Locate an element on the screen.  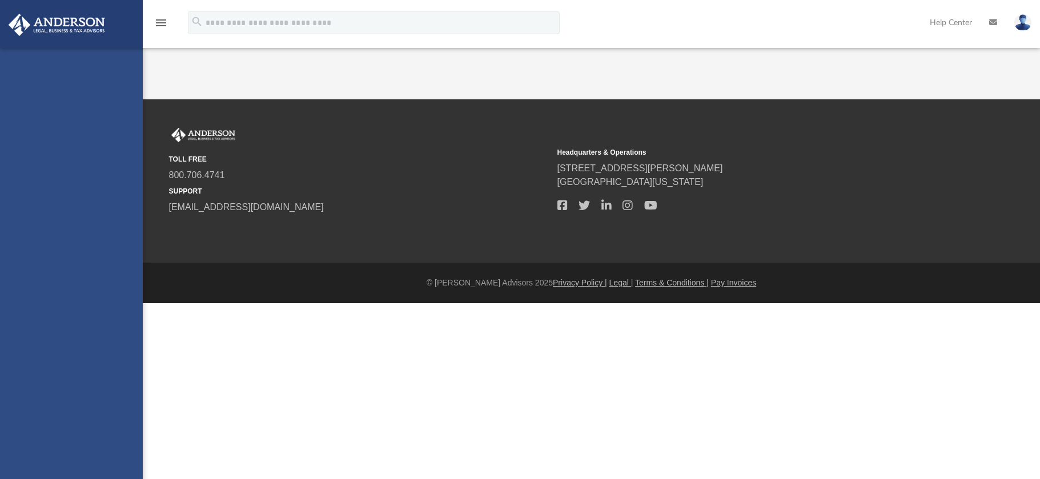
a: Pay Invoices is located at coordinates (734, 283).